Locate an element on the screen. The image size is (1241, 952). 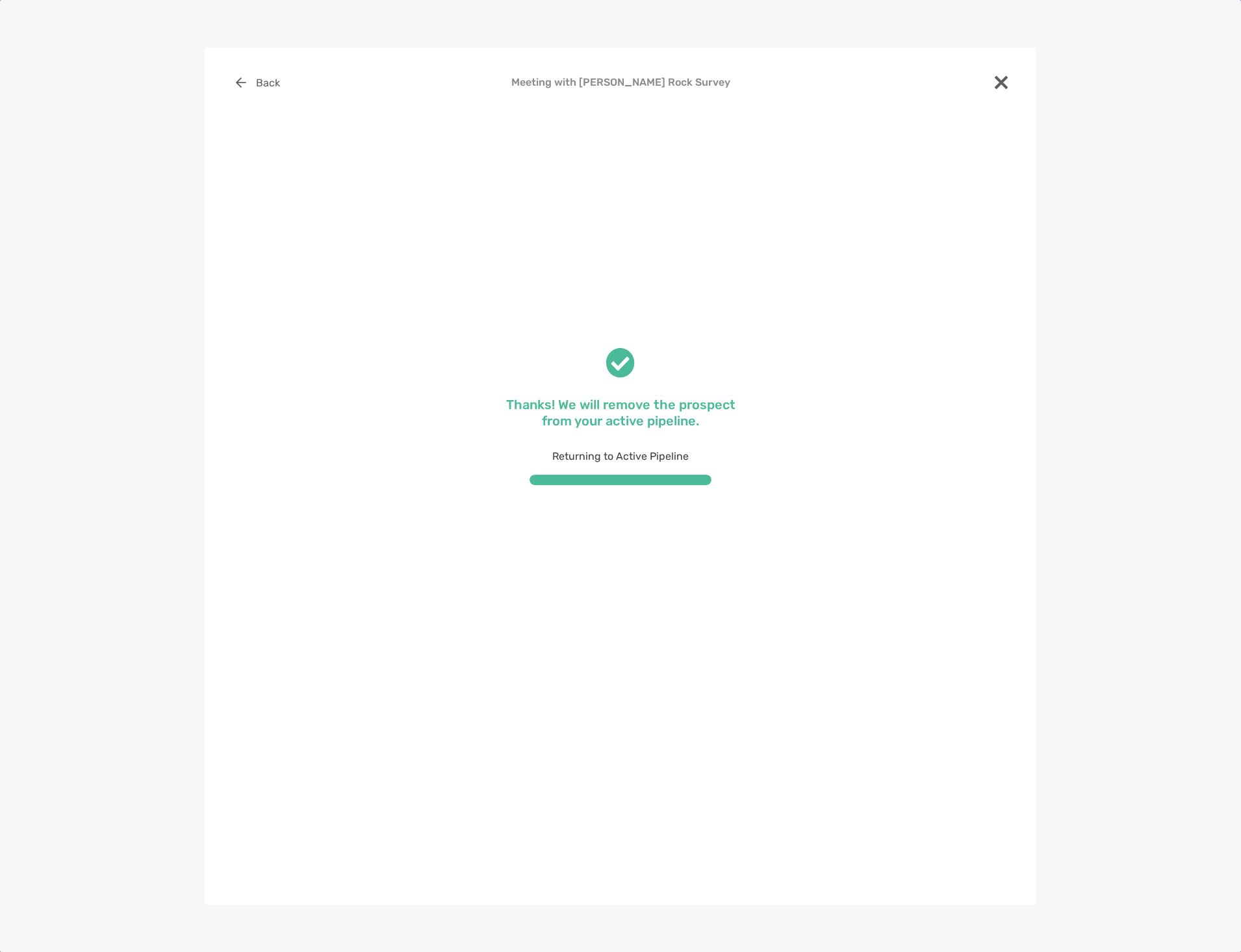
img: close modal is located at coordinates (1001, 83).